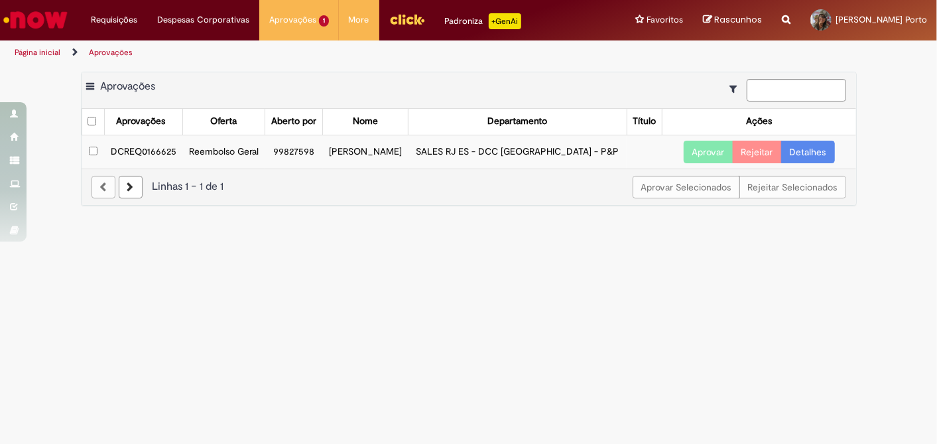 This screenshot has width=937, height=444. What do you see at coordinates (359, 20) in the screenshot?
I see `span: More` at bounding box center [359, 20].